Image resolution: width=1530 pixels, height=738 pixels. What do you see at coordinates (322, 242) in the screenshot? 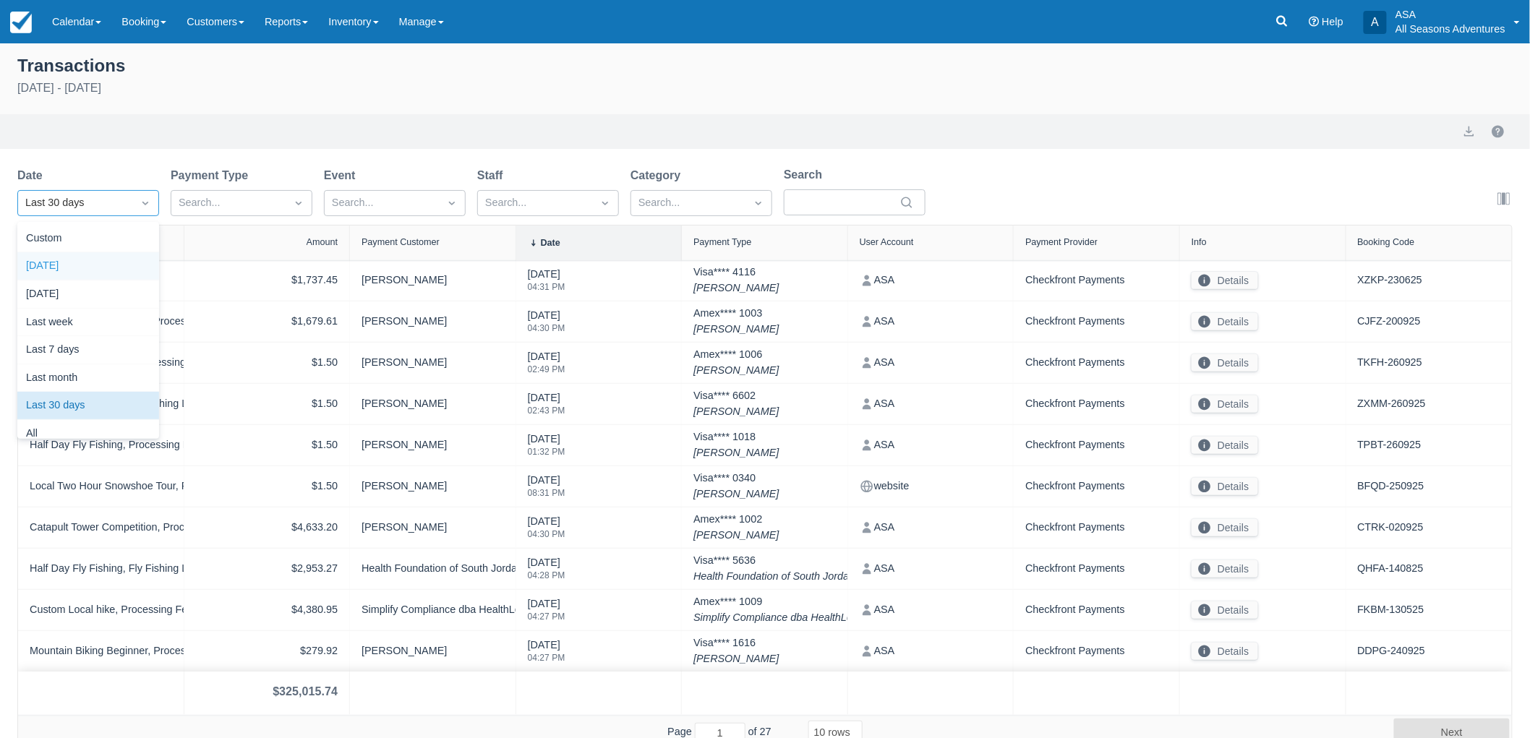
I see `div: Amount` at bounding box center [322, 242].